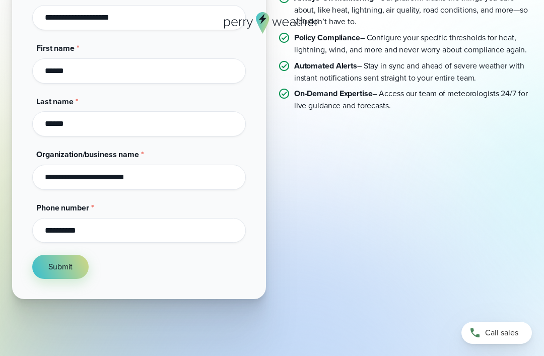 This screenshot has width=544, height=356. What do you see at coordinates (413, 100) in the screenshot?
I see `p: – Access our team of meteorologists 24/7 for live guidance and forecasts.` at bounding box center [413, 100].